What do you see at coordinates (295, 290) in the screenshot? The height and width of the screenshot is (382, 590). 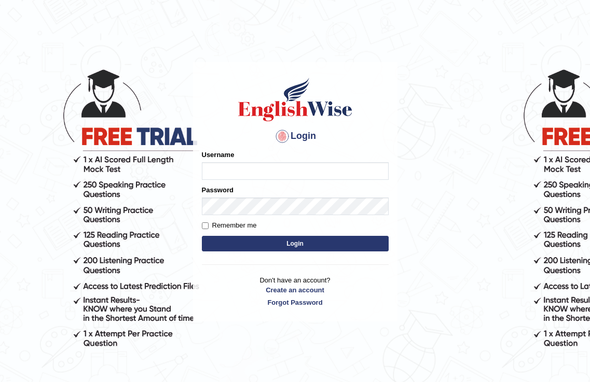 I see `a: Create an account` at bounding box center [295, 290].